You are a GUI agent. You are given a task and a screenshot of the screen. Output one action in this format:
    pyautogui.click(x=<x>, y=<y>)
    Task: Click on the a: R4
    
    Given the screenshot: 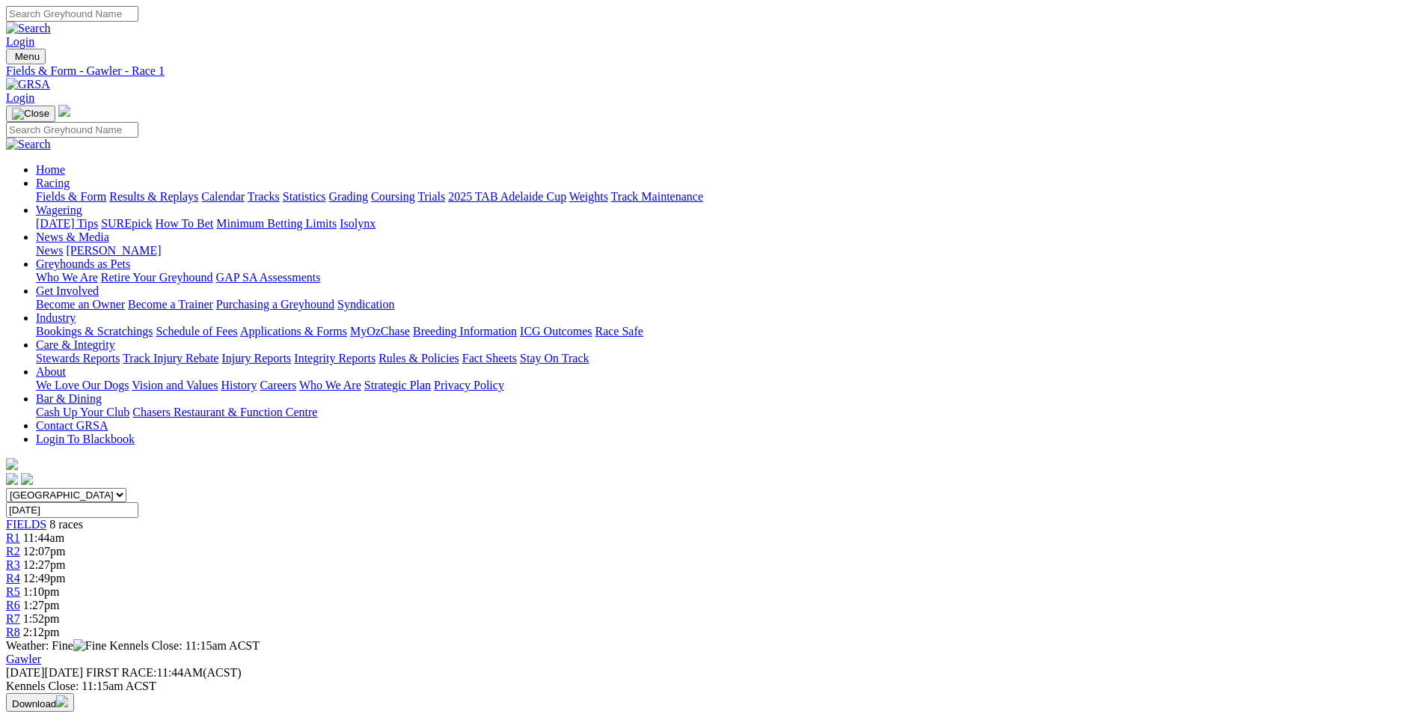 What is the action you would take?
    pyautogui.click(x=13, y=578)
    